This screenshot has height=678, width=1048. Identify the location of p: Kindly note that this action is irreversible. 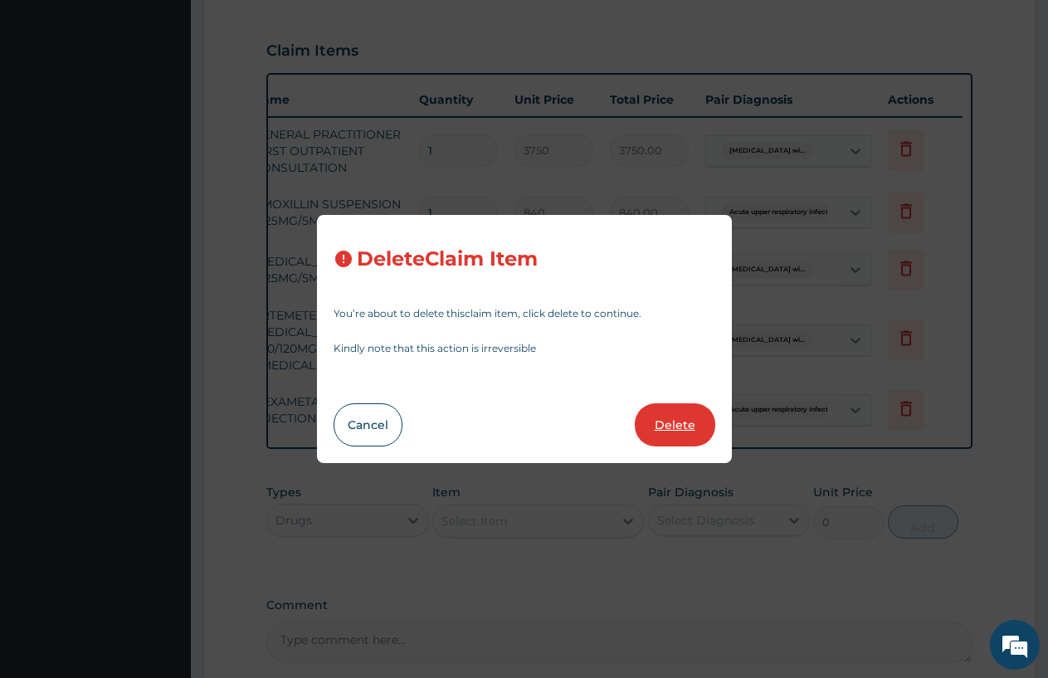
(524, 349).